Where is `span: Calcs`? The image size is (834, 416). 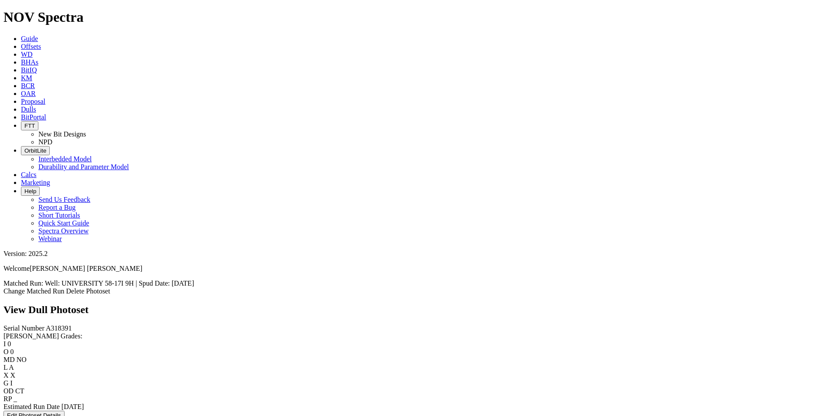 span: Calcs is located at coordinates (29, 174).